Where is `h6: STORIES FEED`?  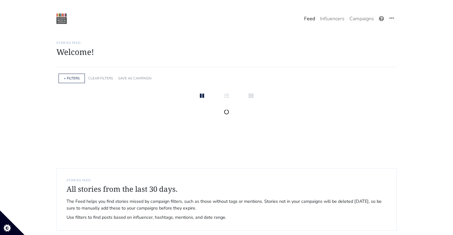
h6: STORIES FEED is located at coordinates (226, 180).